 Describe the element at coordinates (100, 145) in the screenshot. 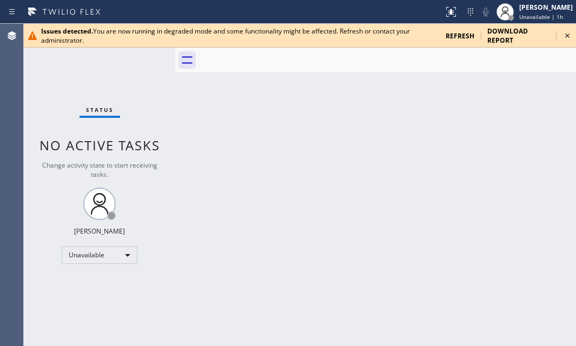

I see `span: No active tasks` at that location.